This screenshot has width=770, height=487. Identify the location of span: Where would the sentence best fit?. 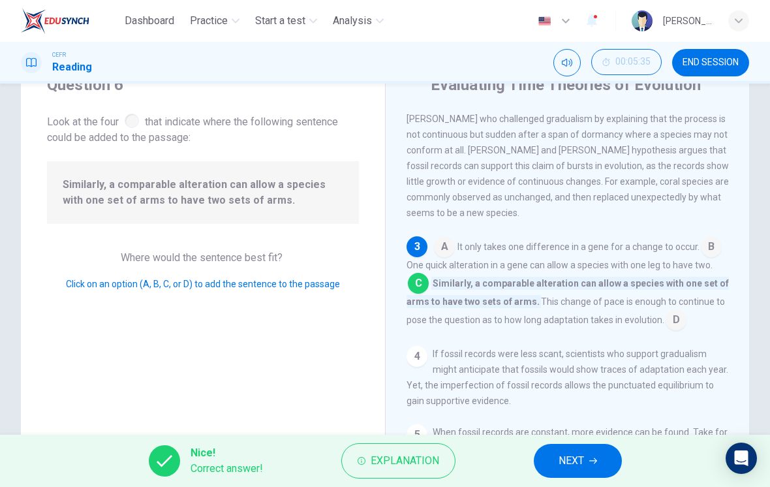
(203, 257).